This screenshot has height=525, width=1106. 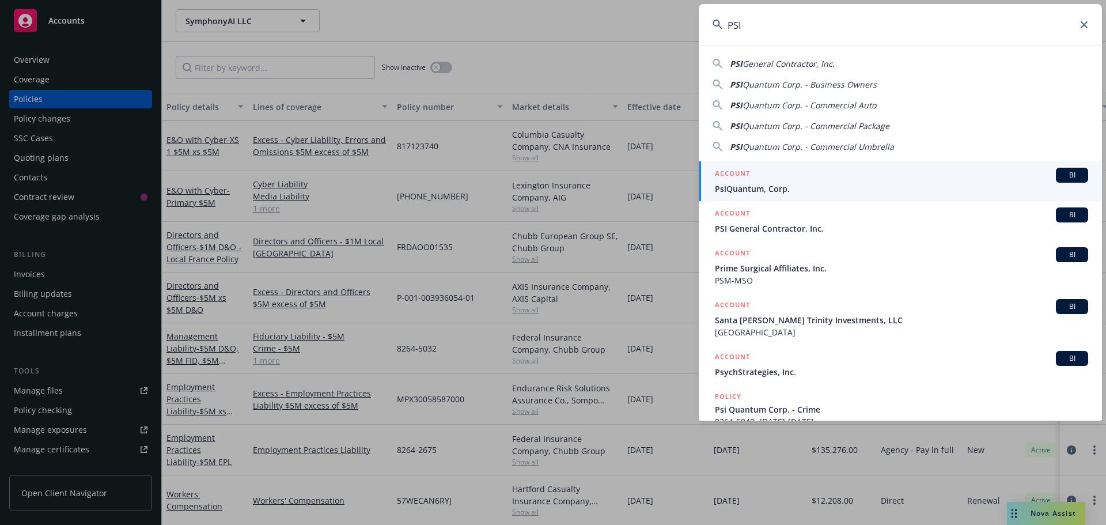 What do you see at coordinates (901, 221) in the screenshot?
I see `a: ACCOUNTBIPSI General Contractor, Inc.` at bounding box center [901, 221].